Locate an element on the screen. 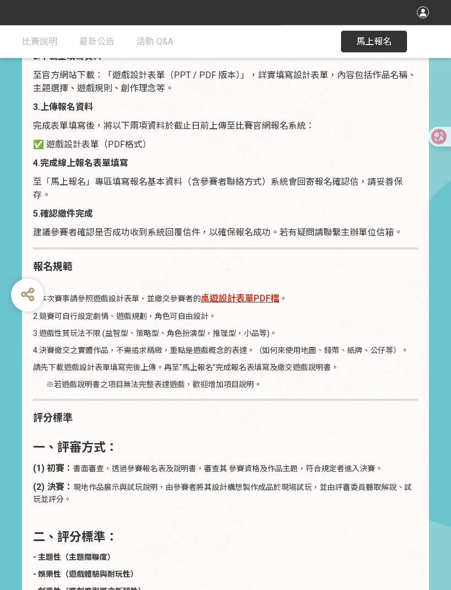 The width and height of the screenshot is (451, 590). p: 現地作品展示與試玩說明，由參賽者將其設計構想製作成品於現場試玩，並由評審委員聽取解說、試玩並評分。 is located at coordinates (225, 493).